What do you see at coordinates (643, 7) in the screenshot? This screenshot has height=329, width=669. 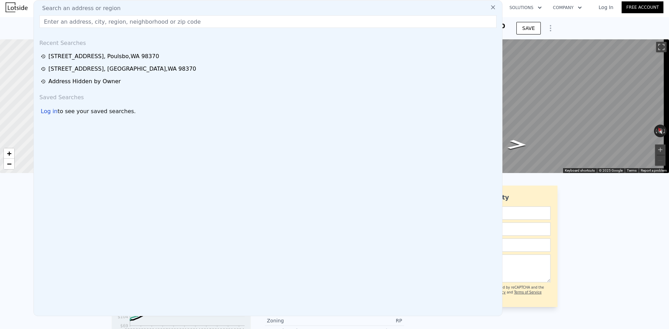 I see `a: Free Account` at bounding box center [643, 7].